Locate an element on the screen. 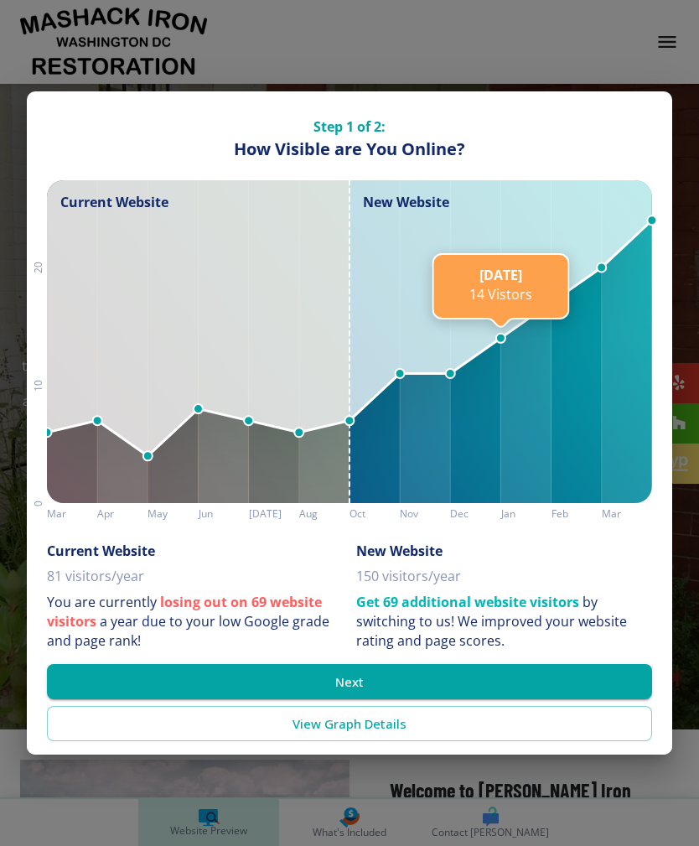 The height and width of the screenshot is (846, 699). h6: Feb is located at coordinates (577, 513).